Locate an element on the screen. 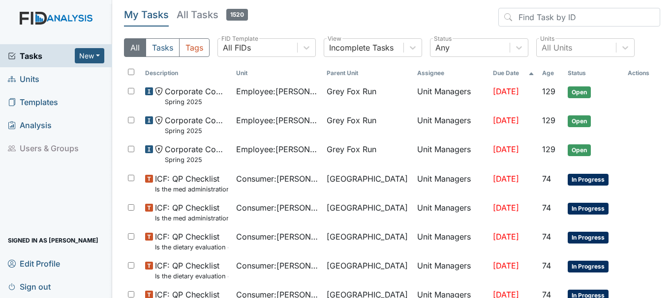  input: Find Task by ID is located at coordinates (579, 17).